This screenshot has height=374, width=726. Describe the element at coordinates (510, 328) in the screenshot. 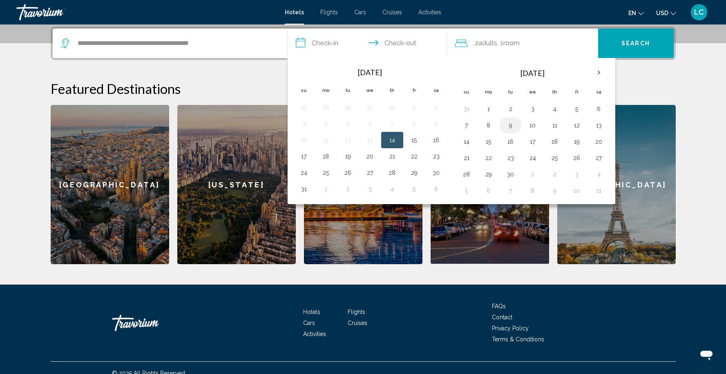

I see `a: Privacy Policy` at that location.